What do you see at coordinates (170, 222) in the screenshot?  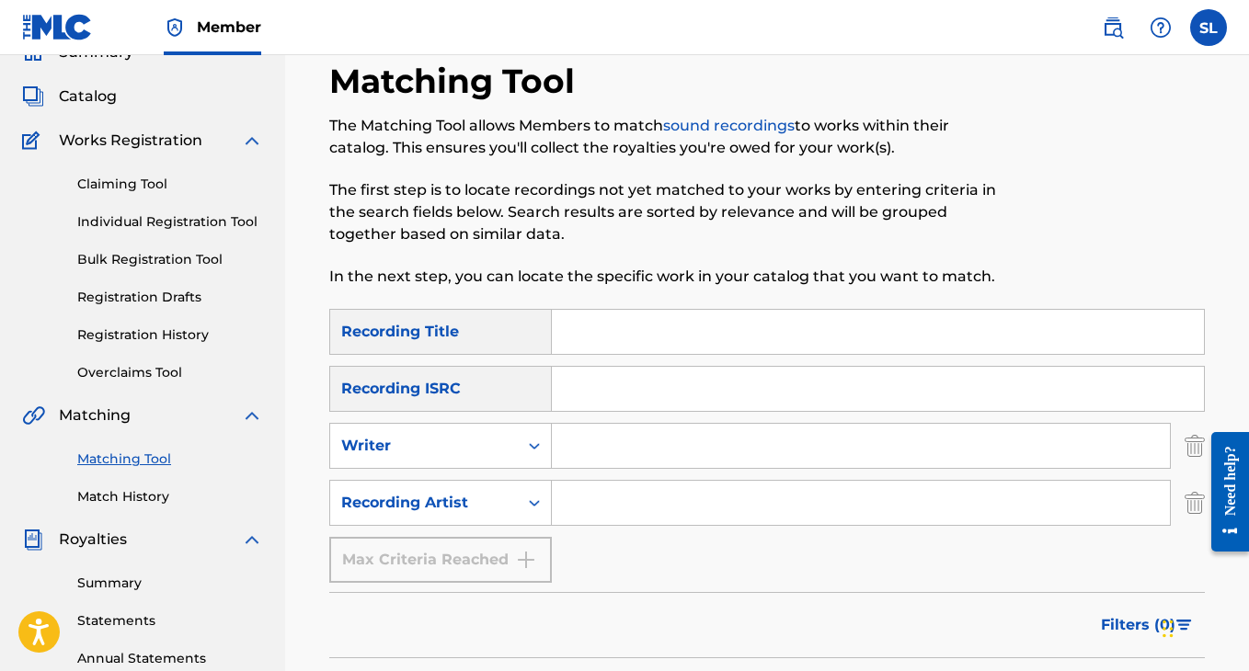 I see `a: Individual Registration Tool` at bounding box center [170, 222].